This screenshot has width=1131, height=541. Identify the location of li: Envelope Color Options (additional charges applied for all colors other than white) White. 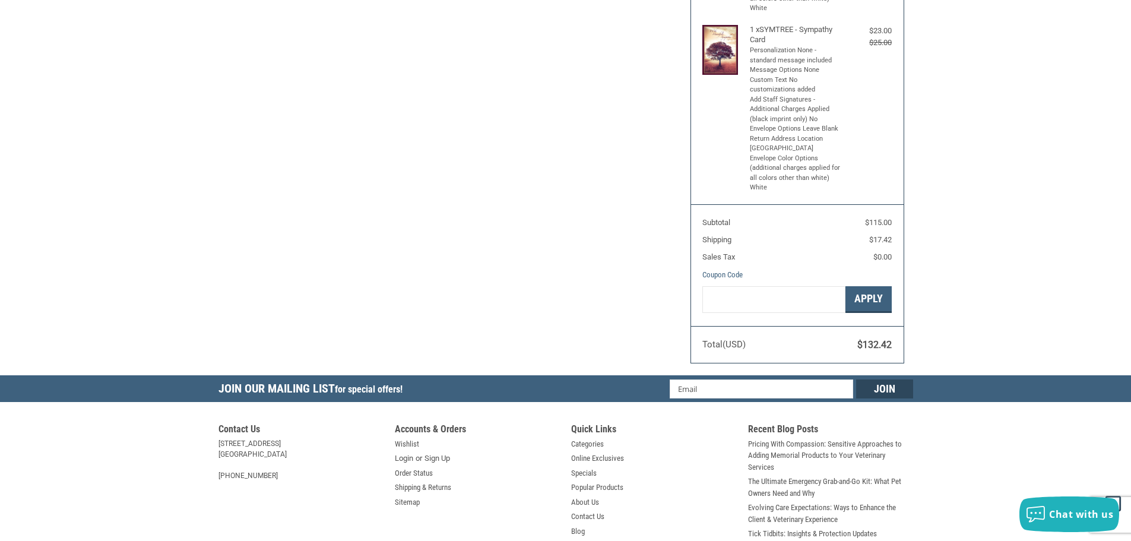
(795, 173).